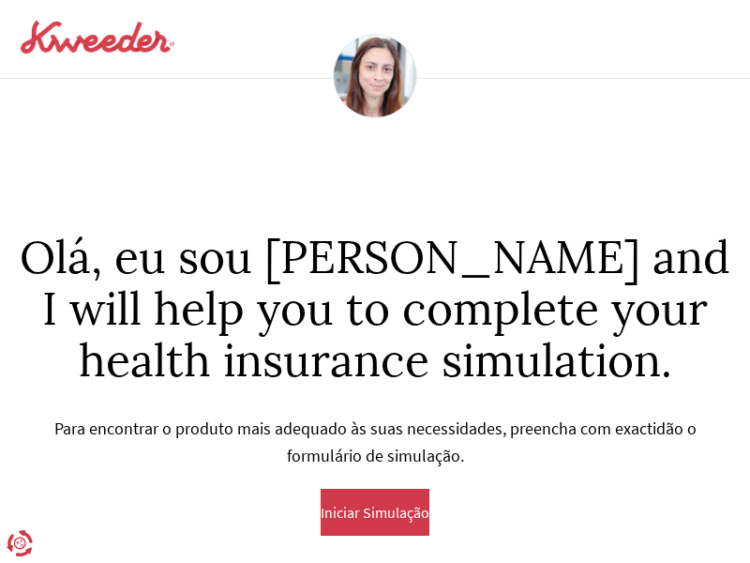  What do you see at coordinates (98, 38) in the screenshot?
I see `a: logo` at bounding box center [98, 38].